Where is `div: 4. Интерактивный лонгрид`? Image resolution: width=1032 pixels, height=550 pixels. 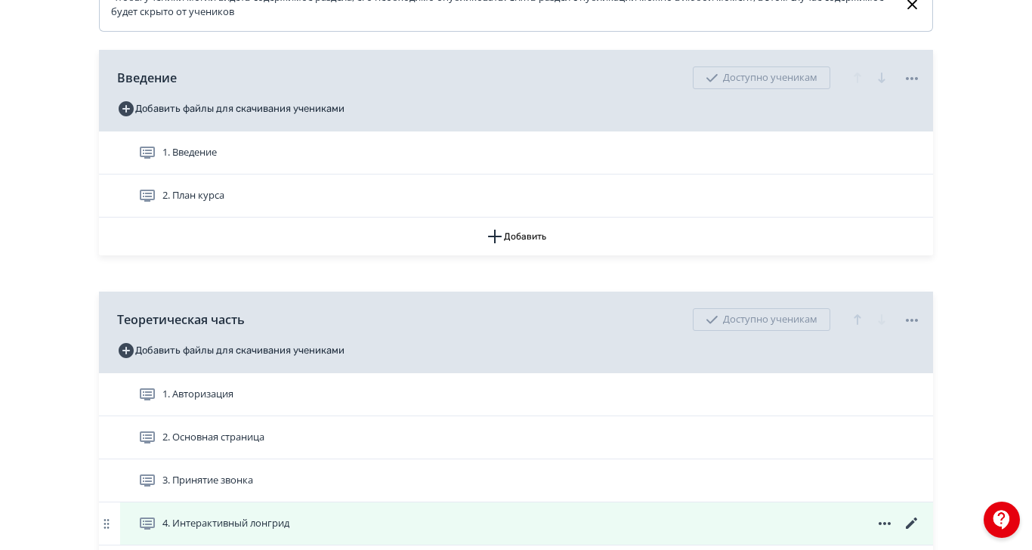 div: 4. Интерактивный лонгрид is located at coordinates (516, 524).